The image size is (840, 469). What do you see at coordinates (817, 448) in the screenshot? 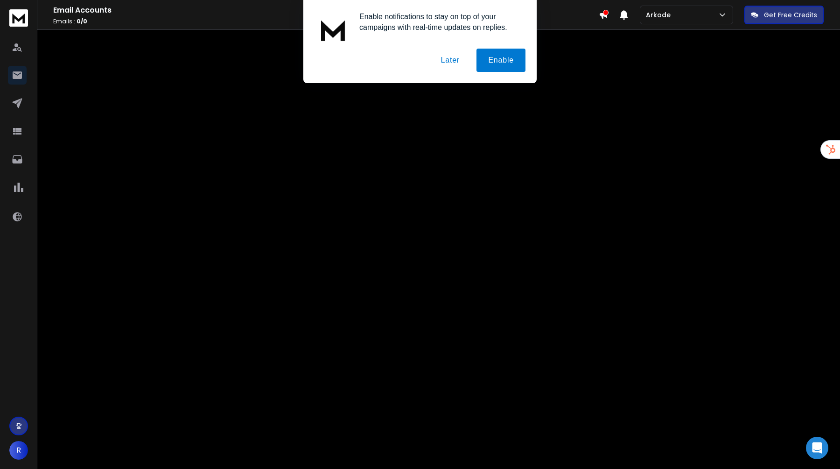
I see `div: Open Intercom Messenger` at bounding box center [817, 448].